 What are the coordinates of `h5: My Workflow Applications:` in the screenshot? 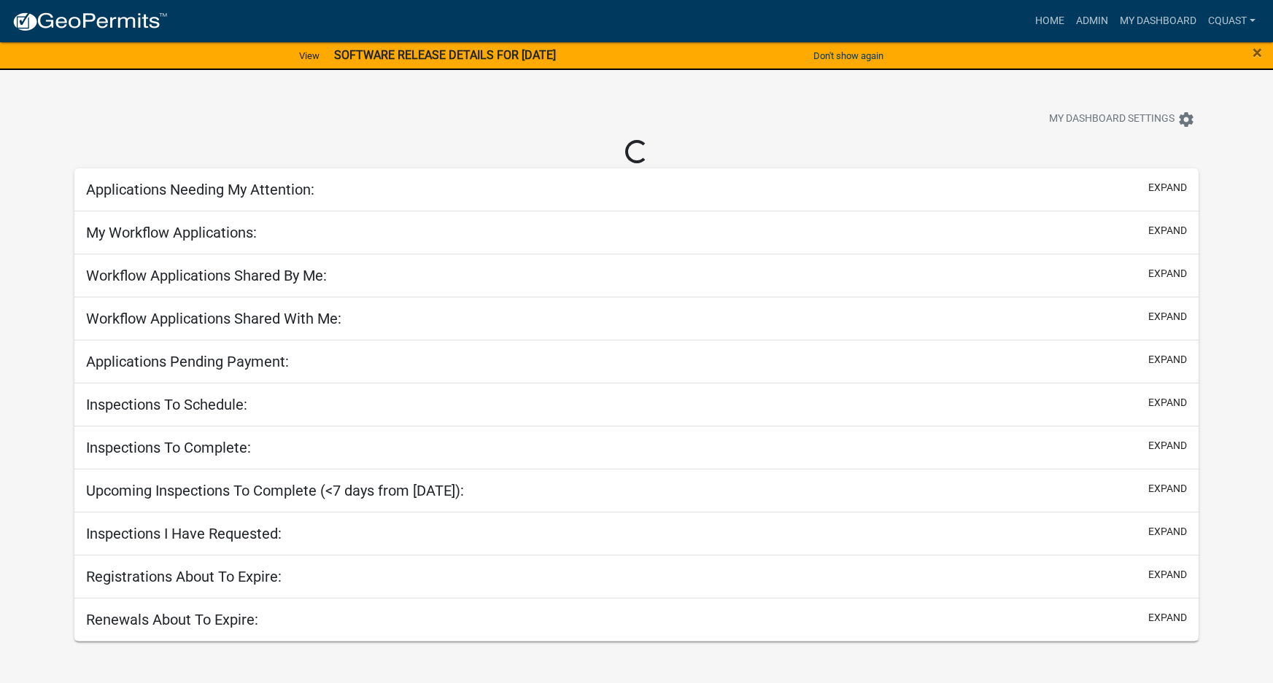 It's located at (171, 233).